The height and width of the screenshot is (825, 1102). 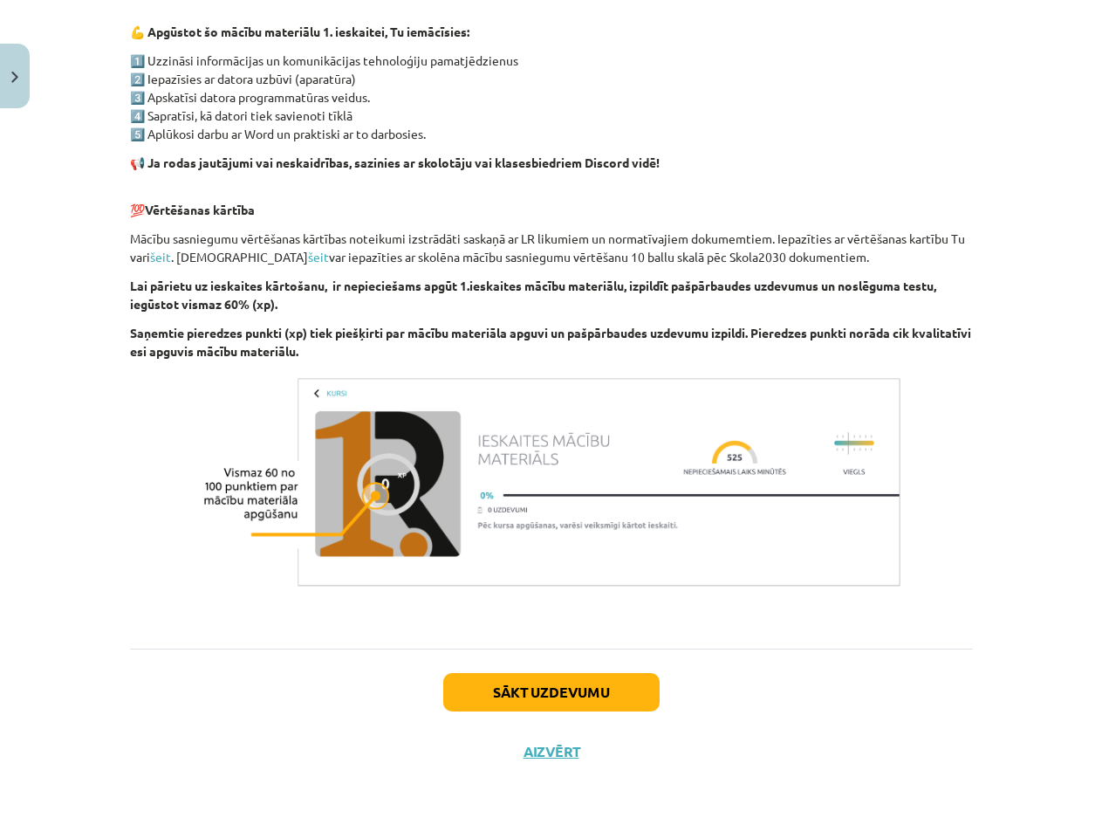 I want to click on button: Sākt uzdevumu, so click(x=552, y=692).